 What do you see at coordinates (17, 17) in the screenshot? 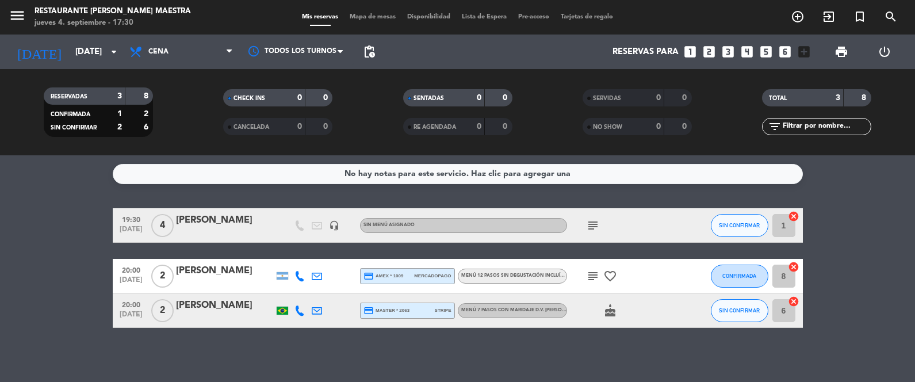
I see `button: menu` at bounding box center [17, 17].